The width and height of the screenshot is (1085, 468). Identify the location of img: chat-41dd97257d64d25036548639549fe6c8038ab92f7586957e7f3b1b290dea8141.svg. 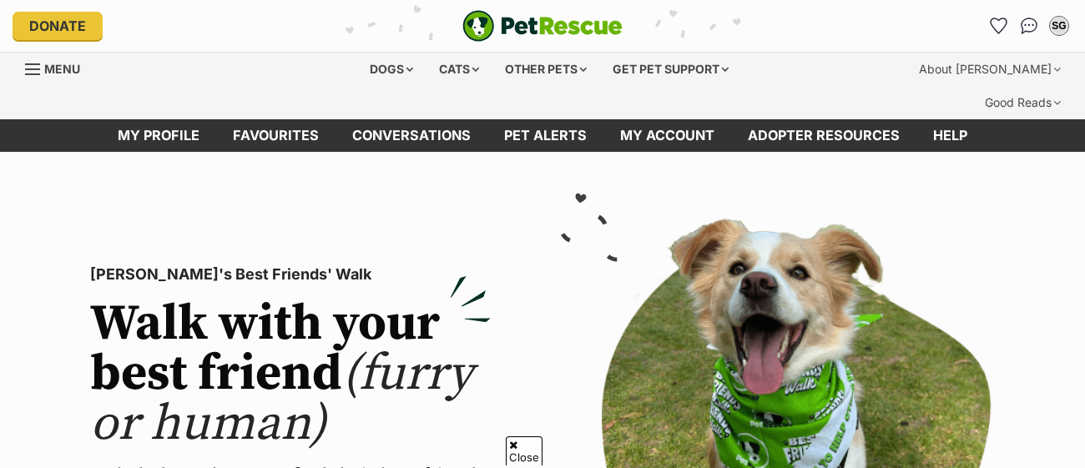
(1029, 26).